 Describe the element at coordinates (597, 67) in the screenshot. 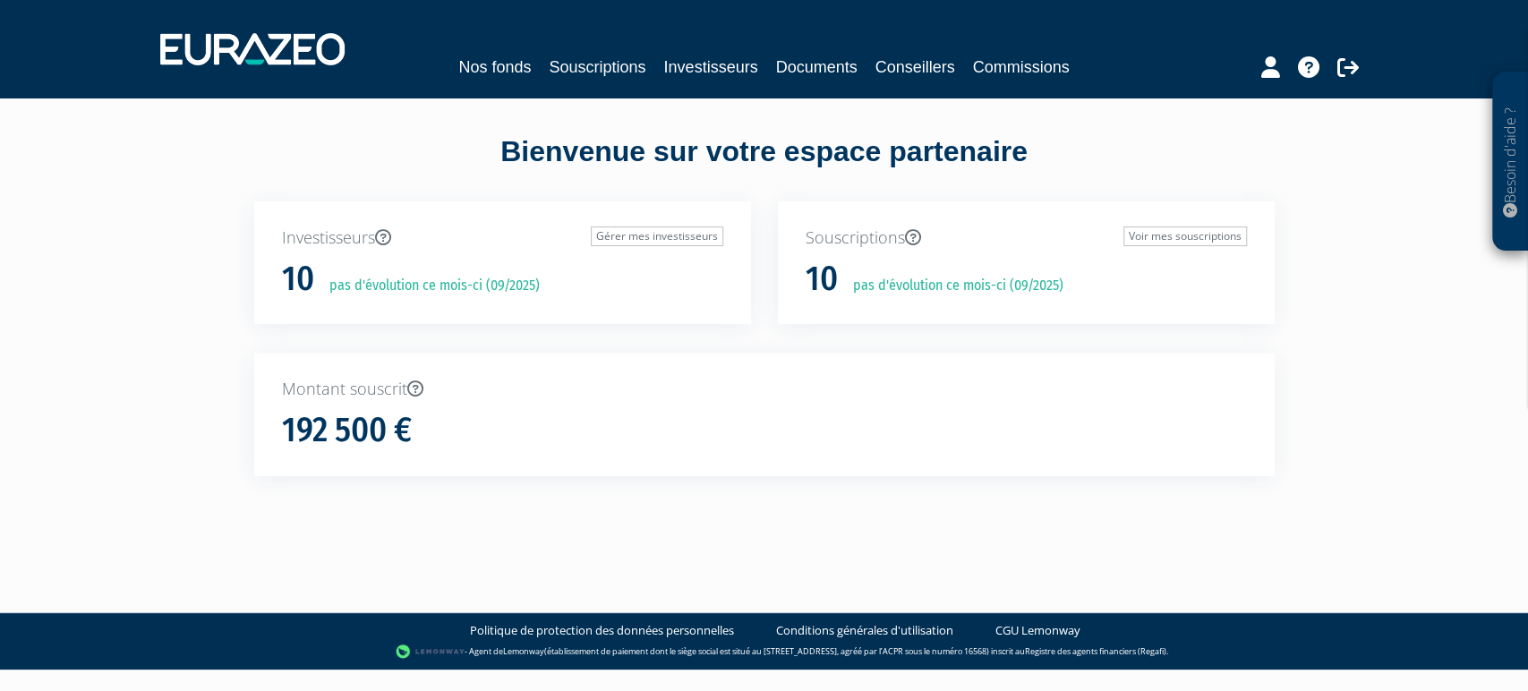

I see `a: Souscriptions` at that location.